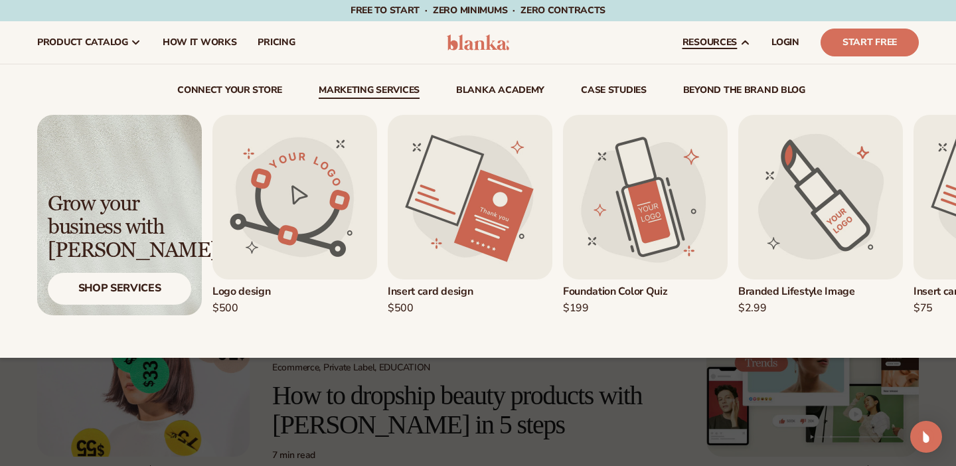 The image size is (956, 466). Describe the element at coordinates (470, 215) in the screenshot. I see `div: 2 / 5` at that location.